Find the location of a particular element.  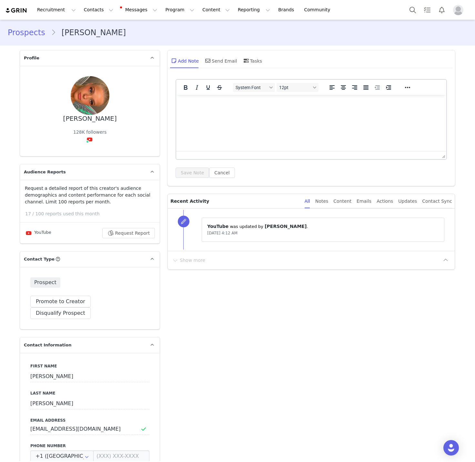

span: 12pt is located at coordinates (295, 88).